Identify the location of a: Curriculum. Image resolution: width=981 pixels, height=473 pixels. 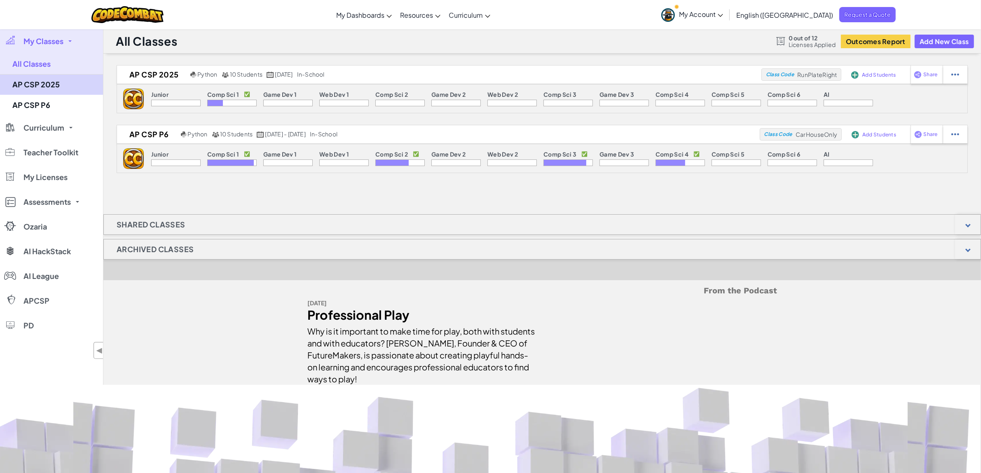
(469, 15).